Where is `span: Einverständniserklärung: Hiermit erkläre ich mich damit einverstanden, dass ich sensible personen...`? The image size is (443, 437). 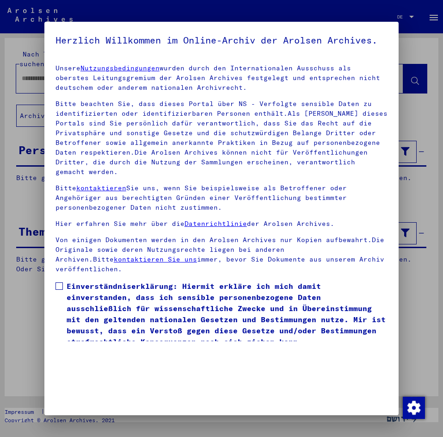
span: Einverständniserklärung: Hiermit erkläre ich mich damit einverstanden, dass ich sensible personen... is located at coordinates (227, 314).